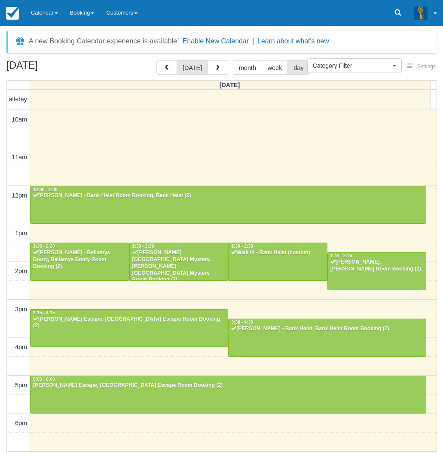 This screenshot has height=453, width=443. I want to click on span: 4pm, so click(21, 347).